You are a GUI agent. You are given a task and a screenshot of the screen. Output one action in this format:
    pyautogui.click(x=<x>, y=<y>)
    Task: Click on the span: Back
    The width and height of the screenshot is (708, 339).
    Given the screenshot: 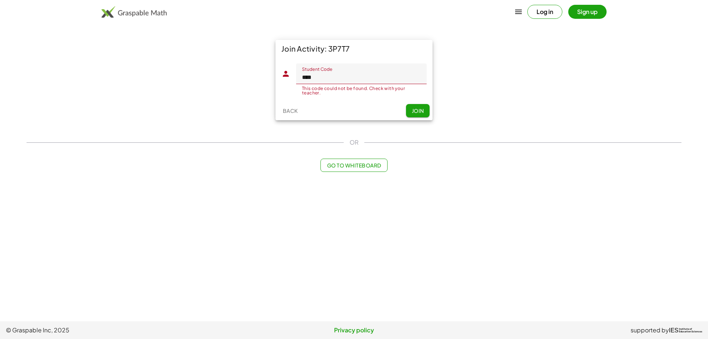 What is the action you would take?
    pyautogui.click(x=290, y=111)
    